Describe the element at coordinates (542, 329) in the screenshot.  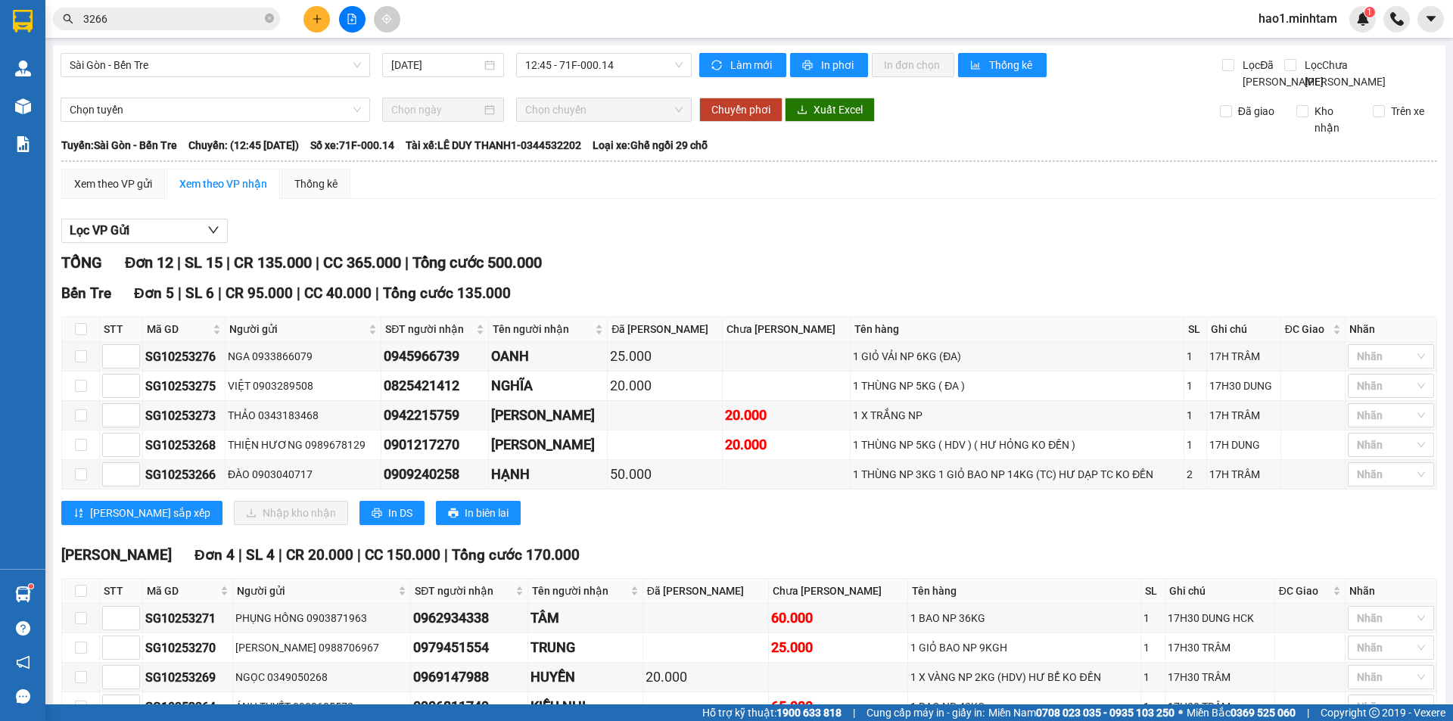
I see `span: Tên người nhận` at that location.